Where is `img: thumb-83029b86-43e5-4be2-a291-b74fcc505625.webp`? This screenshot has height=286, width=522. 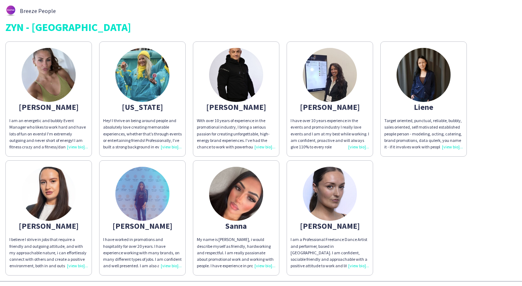
img: thumb-83029b86-43e5-4be2-a291-b74fcc505625.webp is located at coordinates (142, 194).